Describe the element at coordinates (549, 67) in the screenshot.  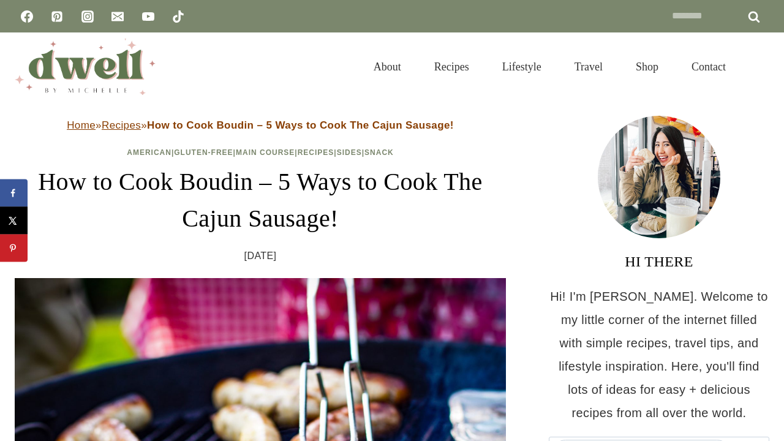
I see `nav: Primary Navigation` at that location.